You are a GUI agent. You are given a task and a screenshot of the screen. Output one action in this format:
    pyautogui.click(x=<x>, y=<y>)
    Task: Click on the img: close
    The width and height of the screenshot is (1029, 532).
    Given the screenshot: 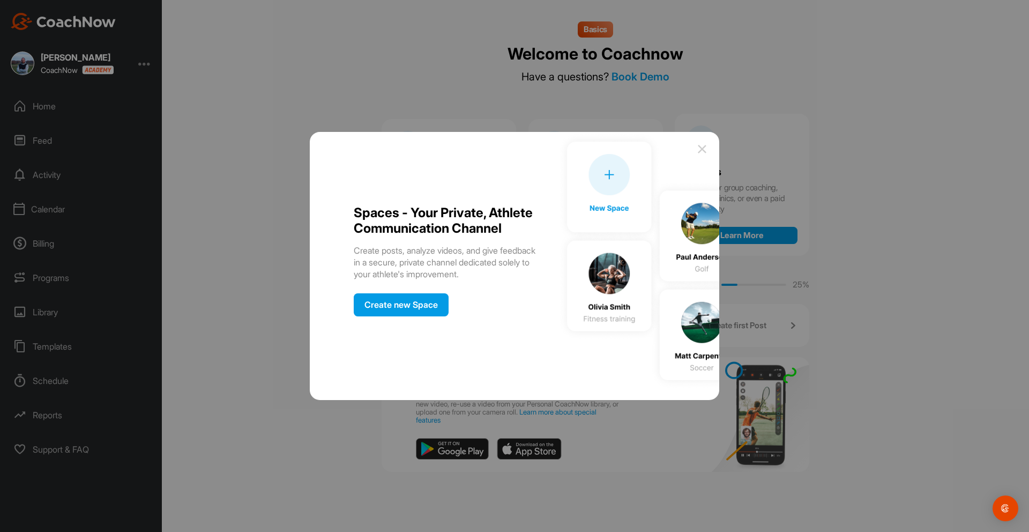 What is the action you would take?
    pyautogui.click(x=702, y=149)
    